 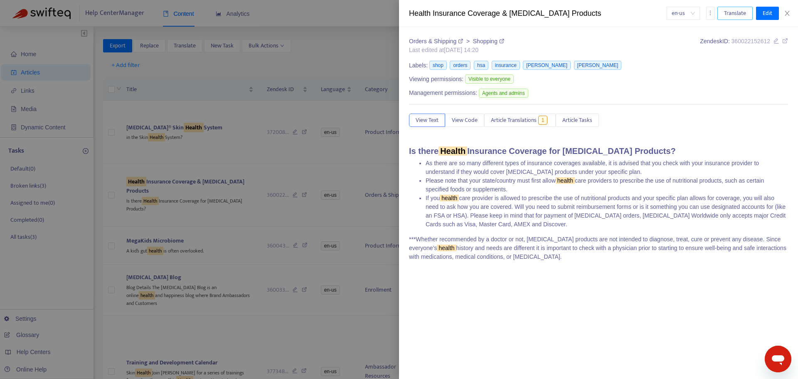 What do you see at coordinates (787, 13) in the screenshot?
I see `button: Close` at bounding box center [787, 13].